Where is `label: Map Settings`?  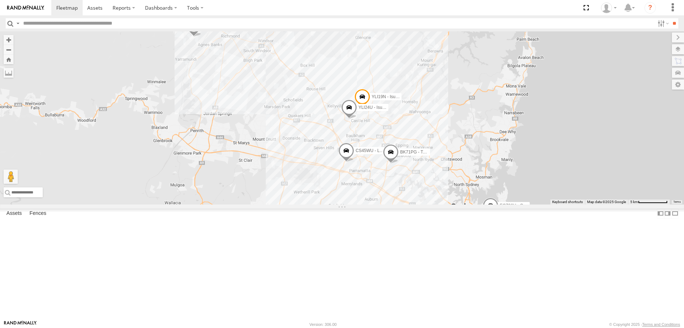
label: Map Settings is located at coordinates (678, 84).